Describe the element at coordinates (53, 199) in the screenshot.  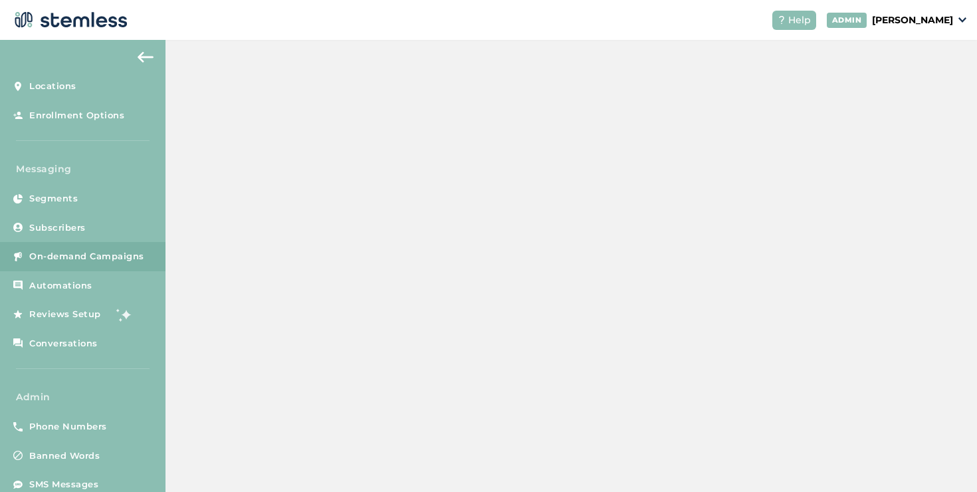
I see `span: Segments` at that location.